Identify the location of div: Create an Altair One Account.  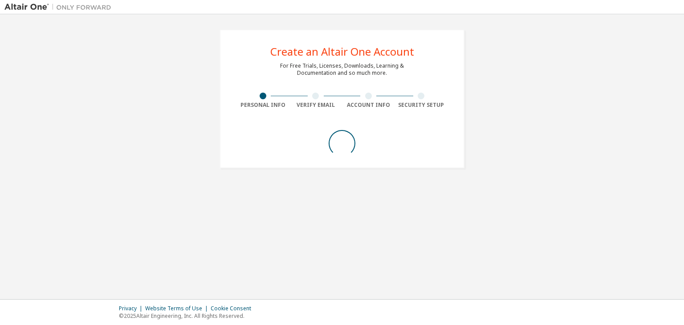
(342, 52).